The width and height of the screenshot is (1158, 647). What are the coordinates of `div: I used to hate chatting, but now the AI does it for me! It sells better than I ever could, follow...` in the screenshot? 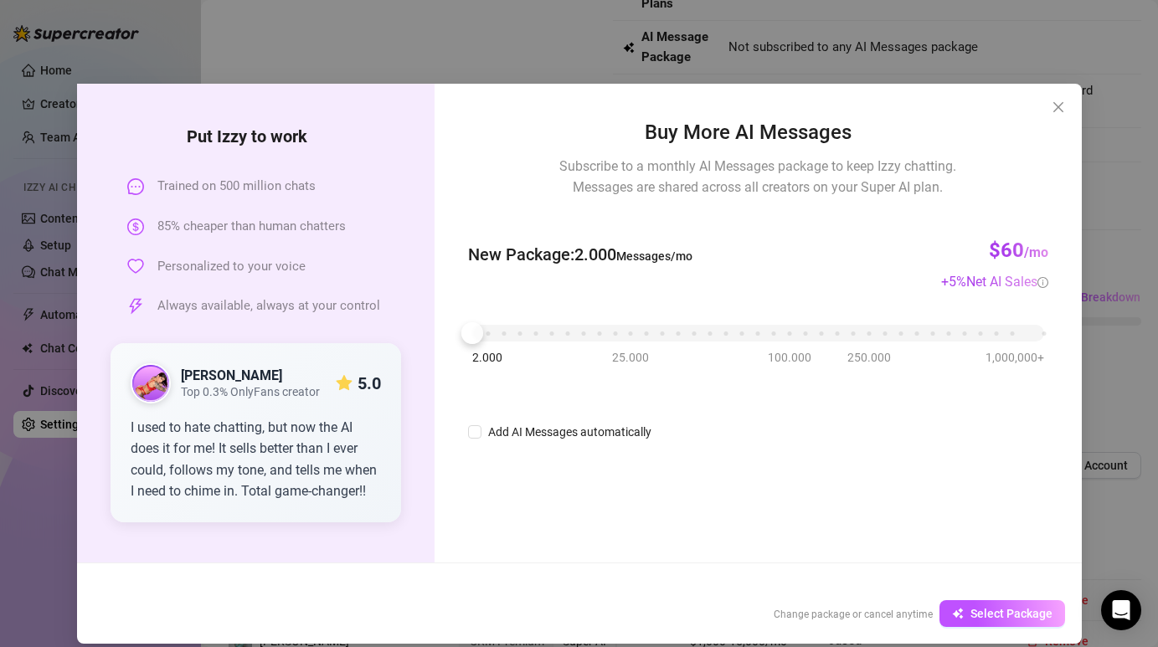 It's located at (255, 460).